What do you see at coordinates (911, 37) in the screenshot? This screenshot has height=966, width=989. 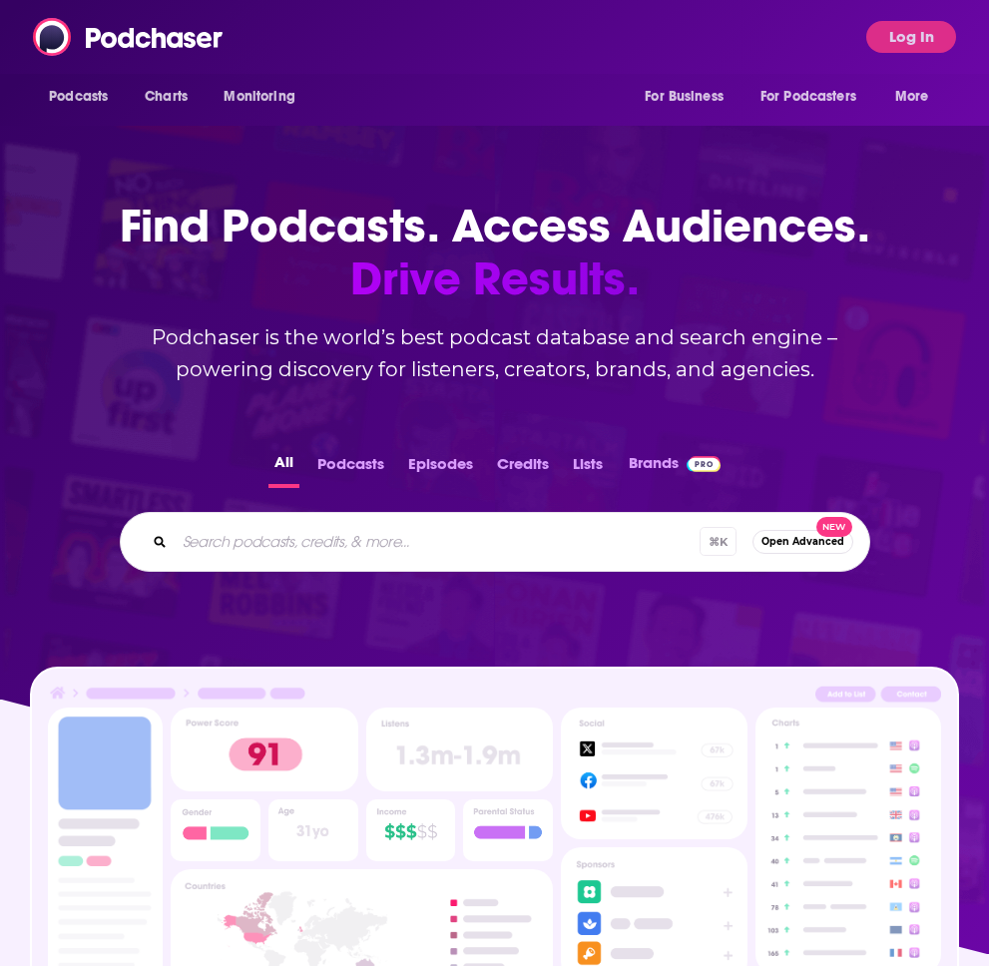 I see `button: Log In` at bounding box center [911, 37].